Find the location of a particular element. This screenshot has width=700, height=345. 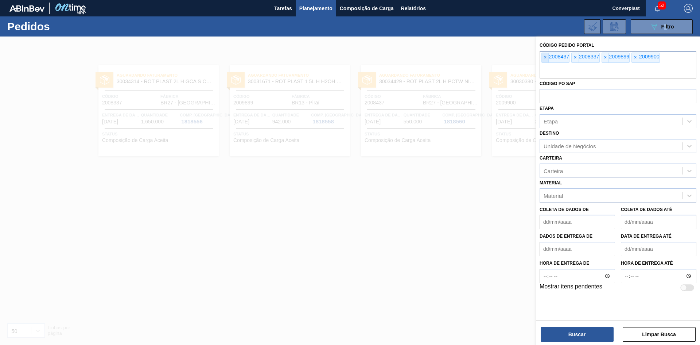

font: Código Pedido Portal is located at coordinates (567, 45).